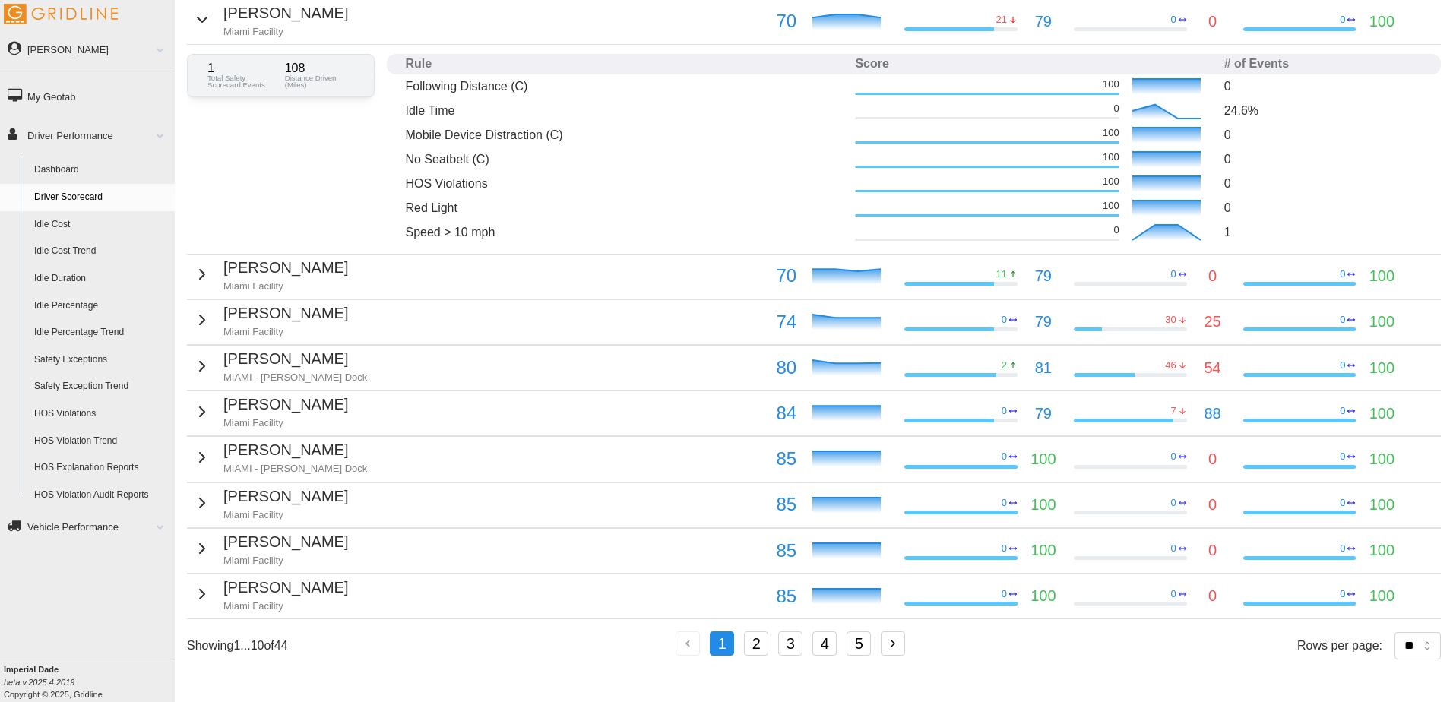 Image resolution: width=1453 pixels, height=702 pixels. What do you see at coordinates (242, 68) in the screenshot?
I see `p: 1` at bounding box center [242, 68].